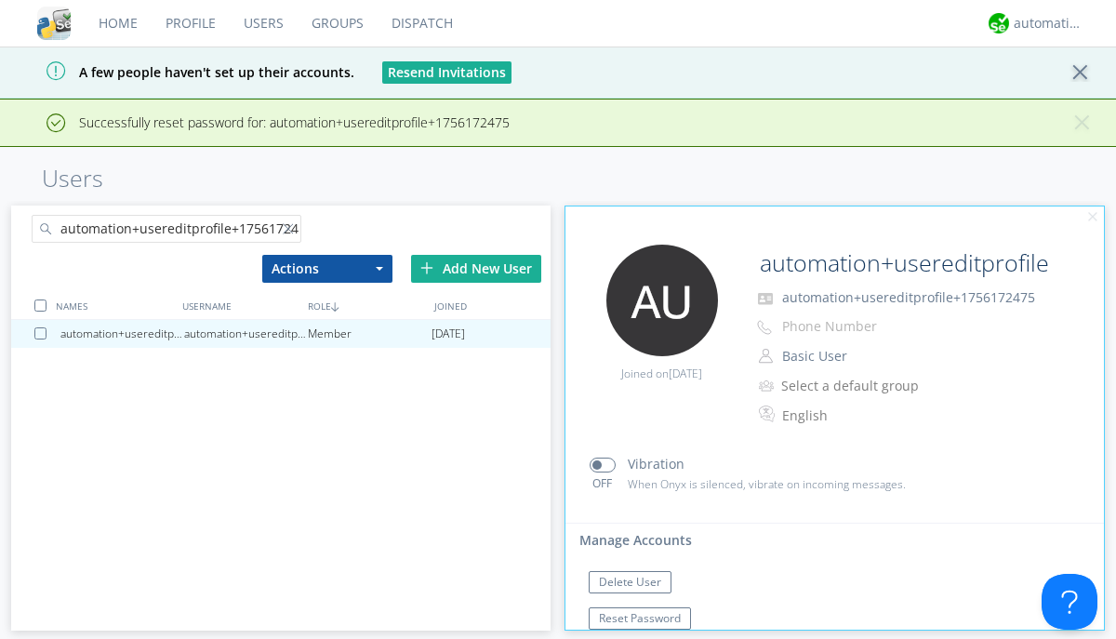 This screenshot has height=639, width=1116. Describe the element at coordinates (261, 122) in the screenshot. I see `span: Successfully reset password for: automation+usereditprofile+1756172475` at that location.